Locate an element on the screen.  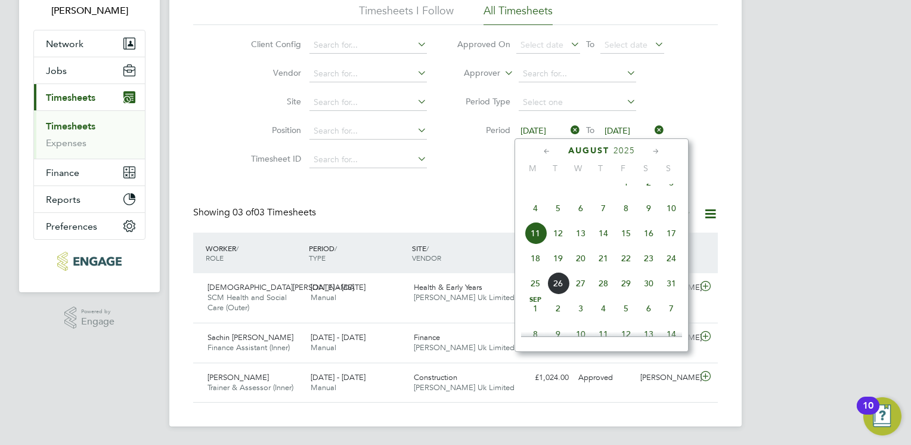
span: 2 is located at coordinates (558, 308).